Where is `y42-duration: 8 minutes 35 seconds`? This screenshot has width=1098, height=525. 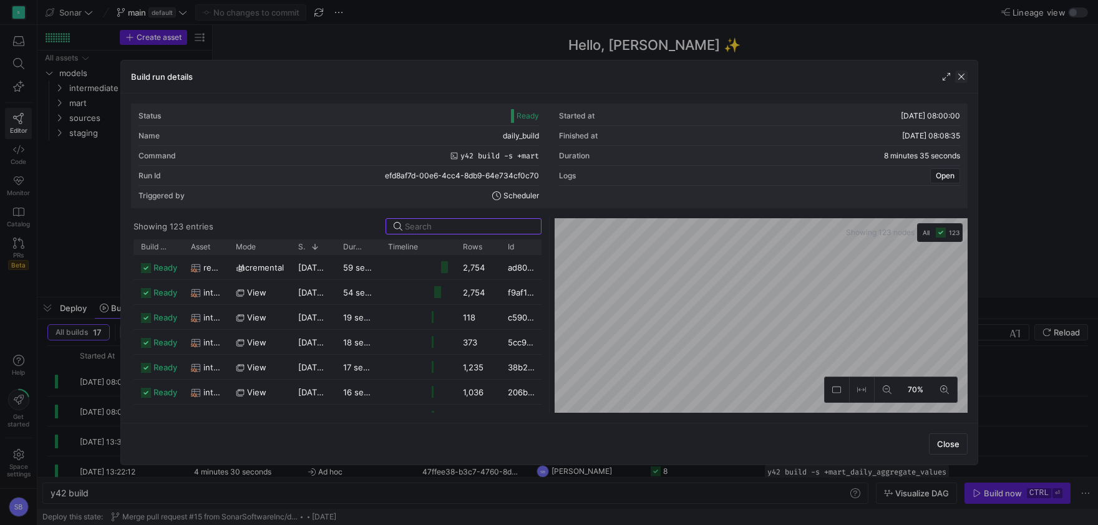 y42-duration: 8 minutes 35 seconds is located at coordinates (922, 156).